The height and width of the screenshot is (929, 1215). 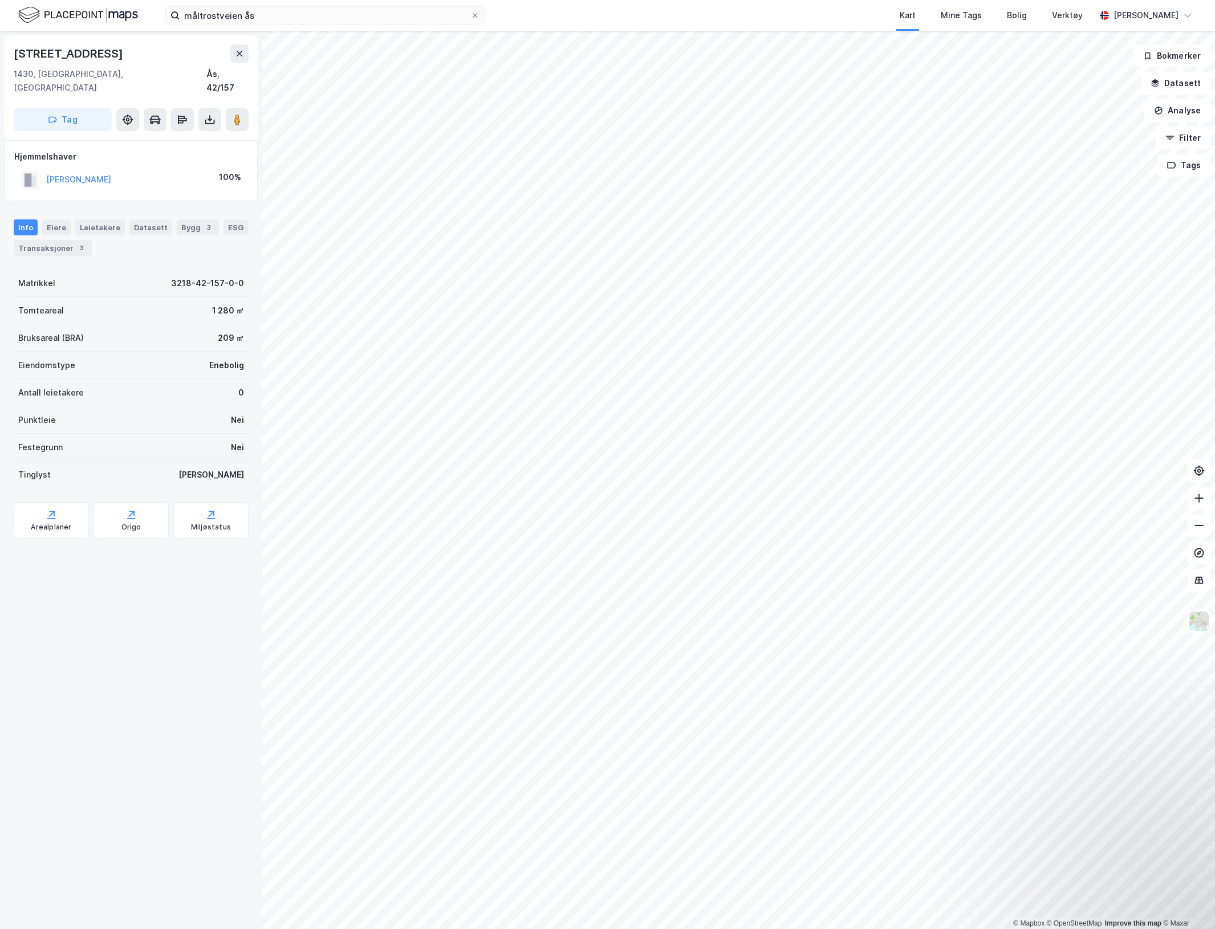 What do you see at coordinates (51, 338) in the screenshot?
I see `div: Bruksareal (BRA)` at bounding box center [51, 338].